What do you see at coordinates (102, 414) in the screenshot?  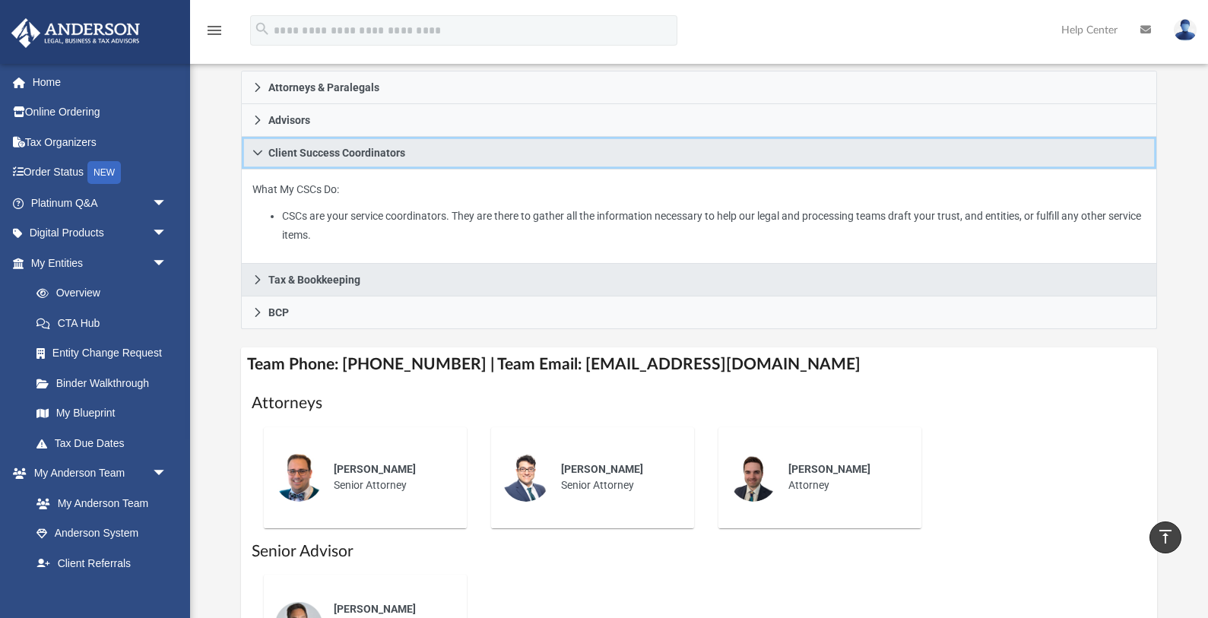 I see `a: My Blueprint` at bounding box center [102, 414].